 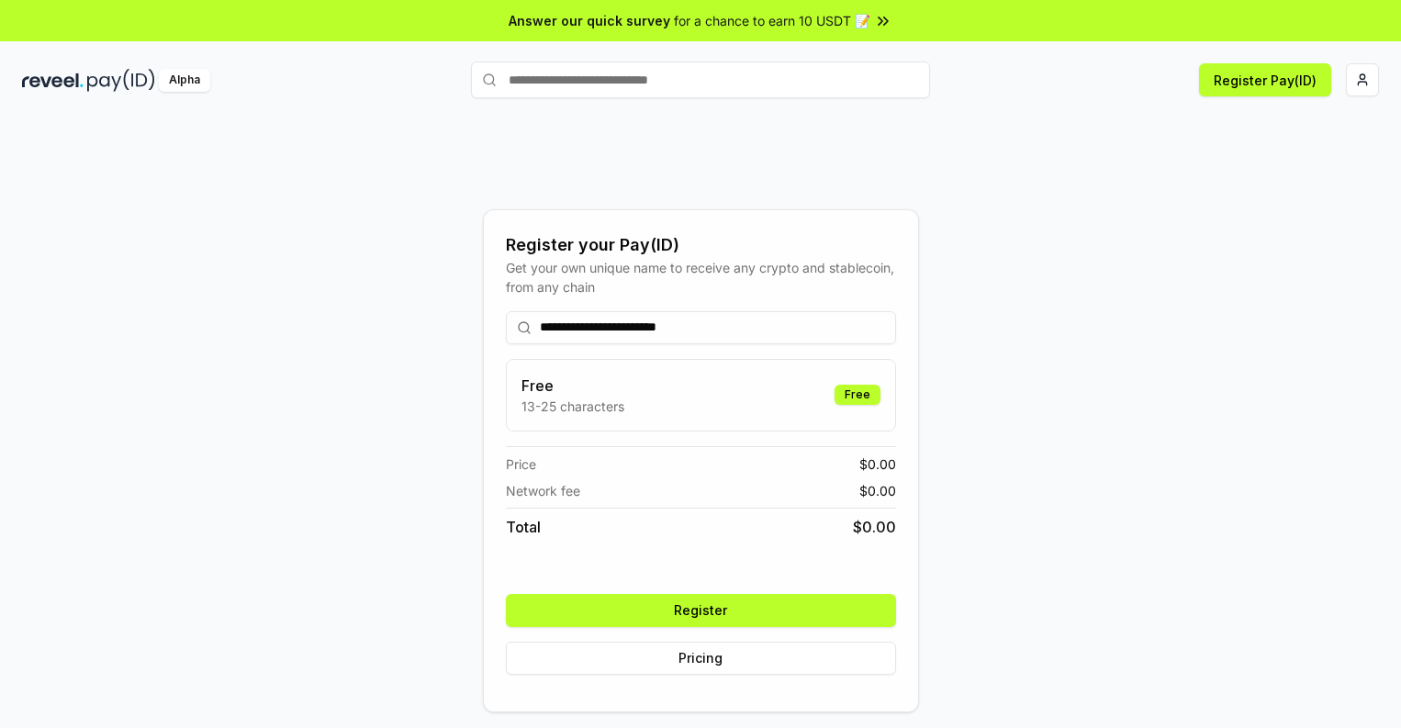 What do you see at coordinates (573, 406) in the screenshot?
I see `p: 13-25 characters` at bounding box center [573, 406].